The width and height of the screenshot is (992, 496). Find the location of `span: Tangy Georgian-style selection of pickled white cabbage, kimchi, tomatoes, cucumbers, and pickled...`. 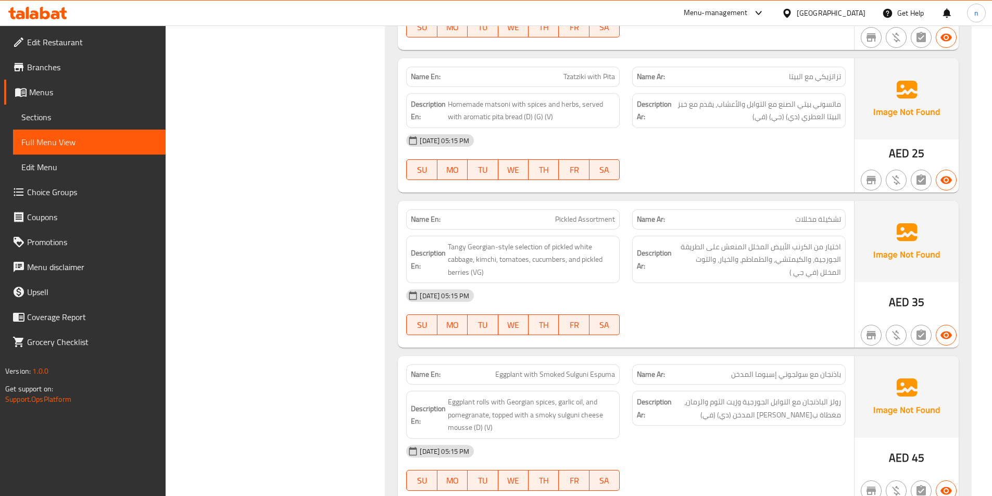

span: Tangy Georgian-style selection of pickled white cabbage, kimchi, tomatoes, cucumbers, and pickled... is located at coordinates (531, 260).